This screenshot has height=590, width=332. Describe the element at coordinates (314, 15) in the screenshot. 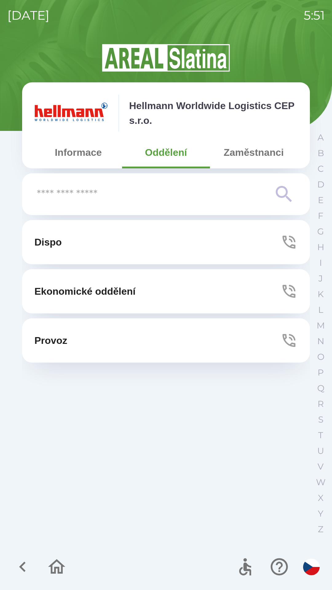

I see `p: 5:51` at that location.